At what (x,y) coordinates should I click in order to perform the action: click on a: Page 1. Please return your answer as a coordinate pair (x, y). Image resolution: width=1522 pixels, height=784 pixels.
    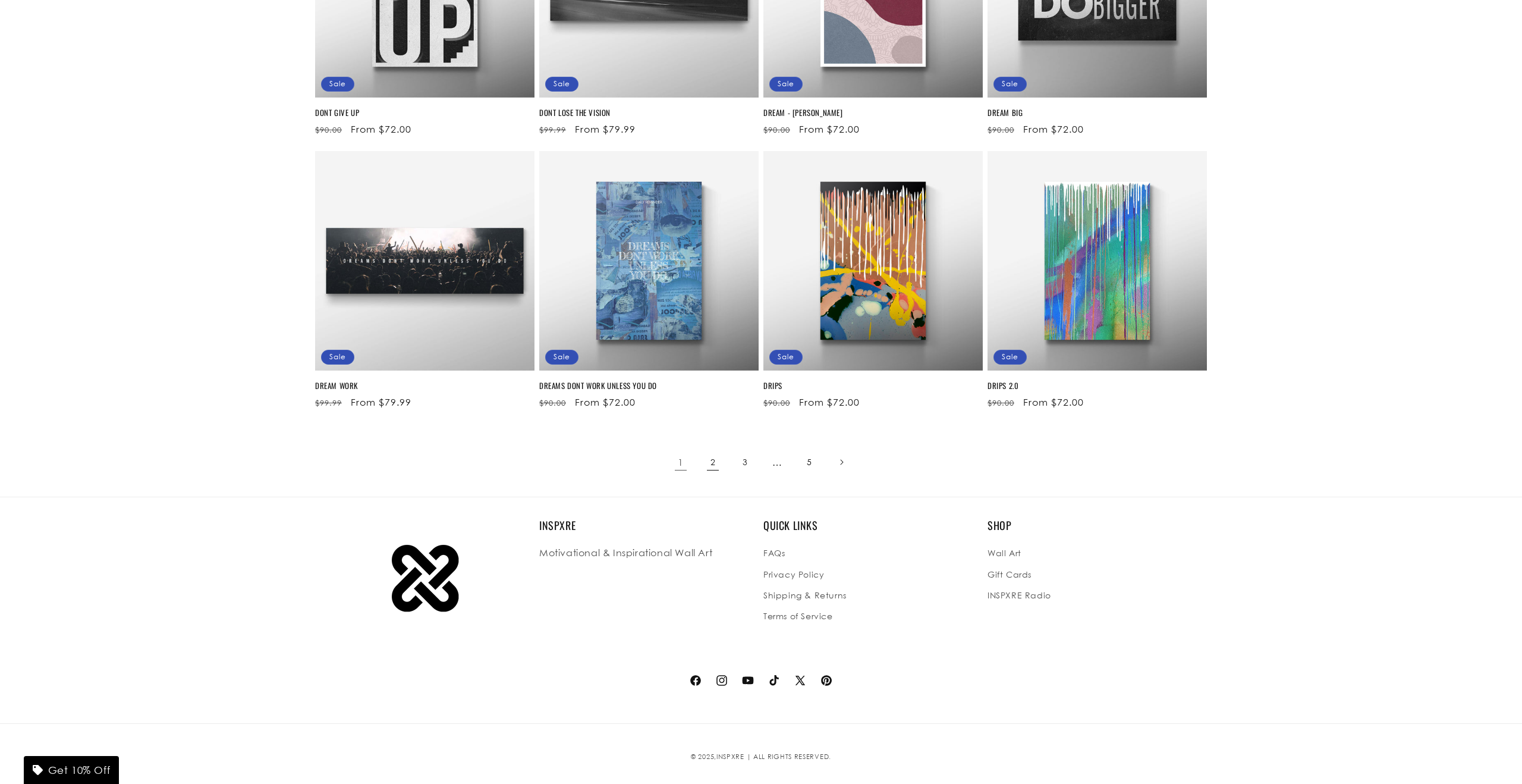
    Looking at the image, I should click on (681, 462).